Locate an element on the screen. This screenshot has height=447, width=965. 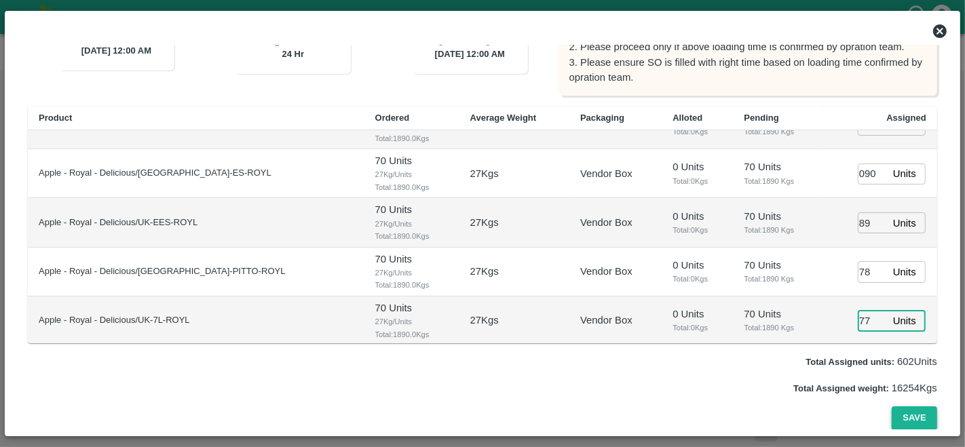
p: 602 Units is located at coordinates (871, 362).